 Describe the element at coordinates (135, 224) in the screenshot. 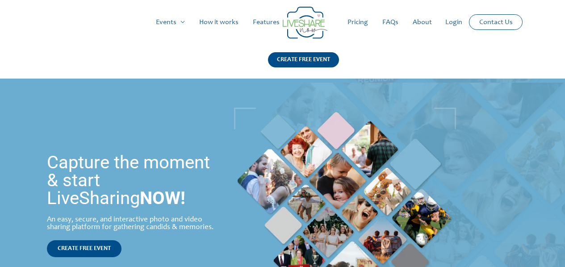

I see `div: An easy, secure, and interactive photo and video sharing platform for gathering candids & memories.` at that location.